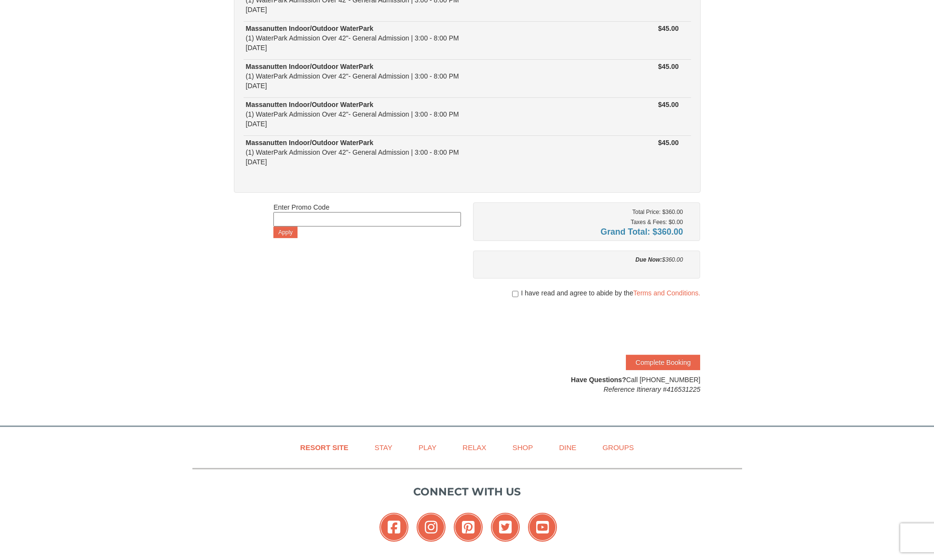 This screenshot has height=559, width=934. Describe the element at coordinates (427, 448) in the screenshot. I see `a: Play` at that location.